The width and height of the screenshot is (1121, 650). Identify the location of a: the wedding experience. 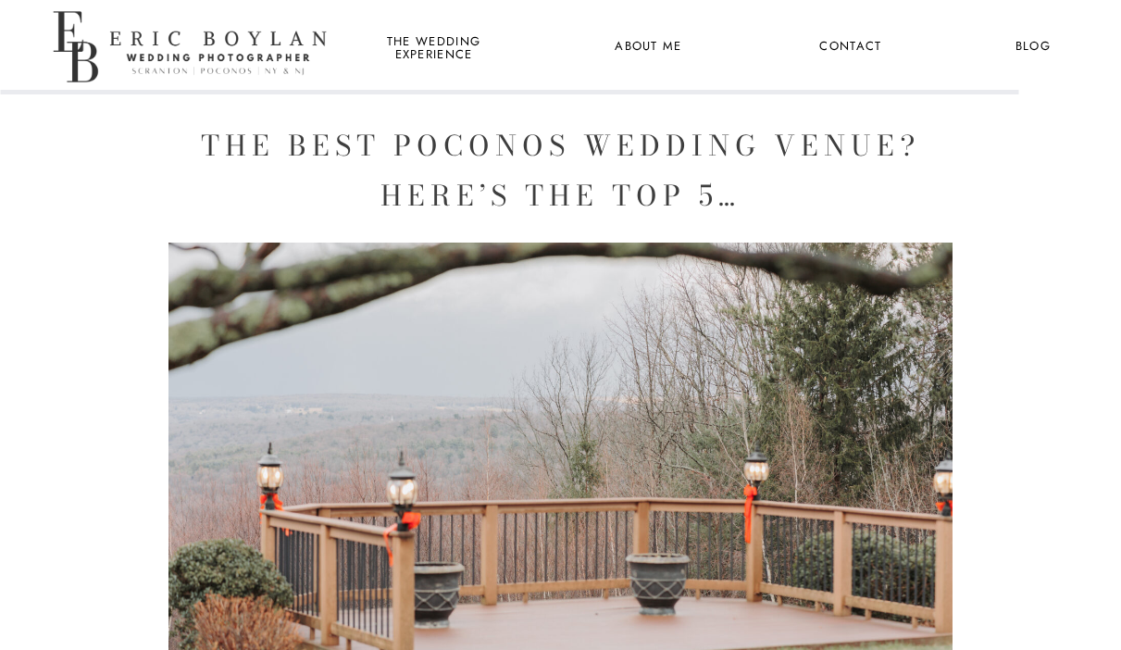
(433, 47).